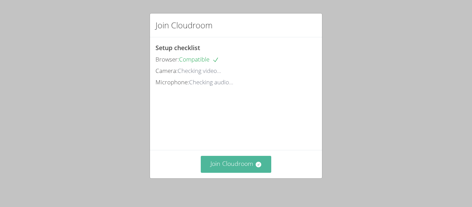  I want to click on span: Setup checklist, so click(178, 48).